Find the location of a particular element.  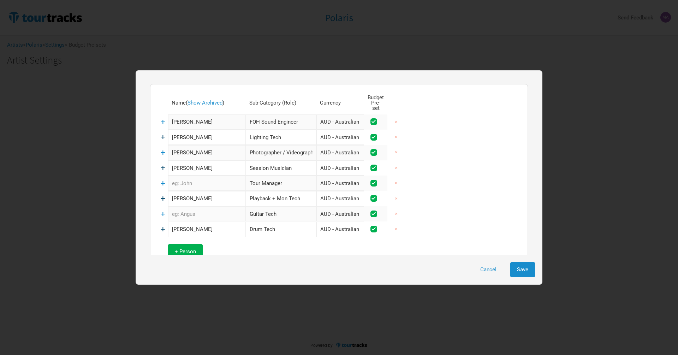

input: eg: Ozzy is located at coordinates (207, 168).